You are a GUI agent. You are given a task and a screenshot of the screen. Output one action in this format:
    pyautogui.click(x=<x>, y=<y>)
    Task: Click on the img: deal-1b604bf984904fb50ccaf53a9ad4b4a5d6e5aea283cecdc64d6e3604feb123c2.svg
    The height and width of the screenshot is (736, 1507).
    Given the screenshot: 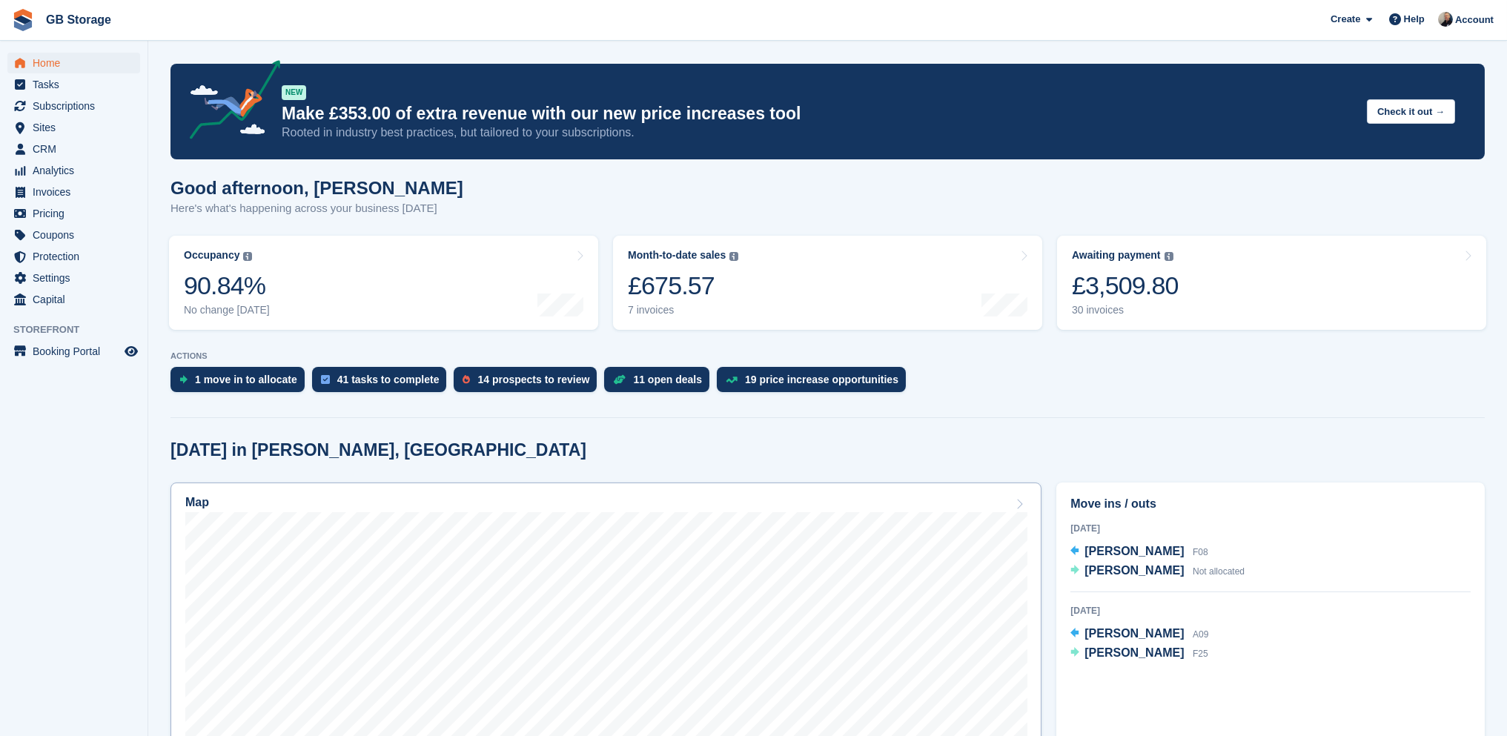 What is the action you would take?
    pyautogui.click(x=619, y=380)
    